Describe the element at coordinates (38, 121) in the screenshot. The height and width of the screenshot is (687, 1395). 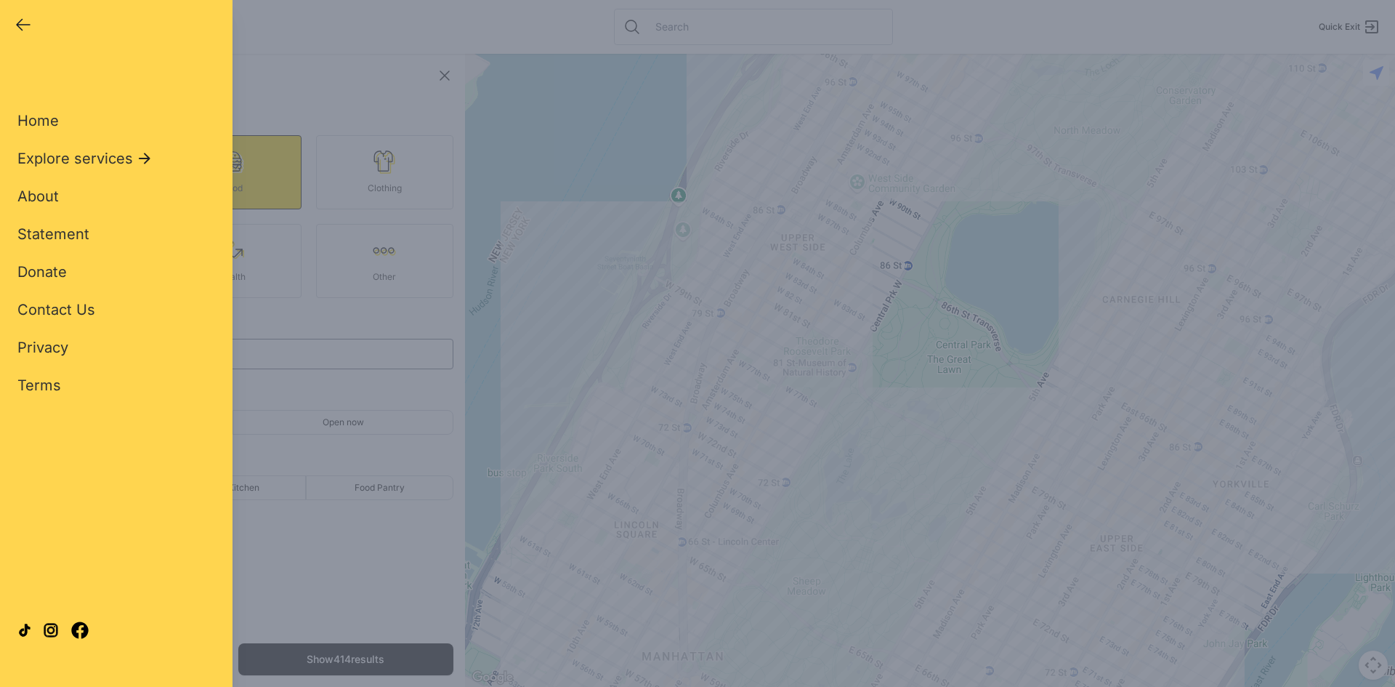
I see `a: Home` at that location.